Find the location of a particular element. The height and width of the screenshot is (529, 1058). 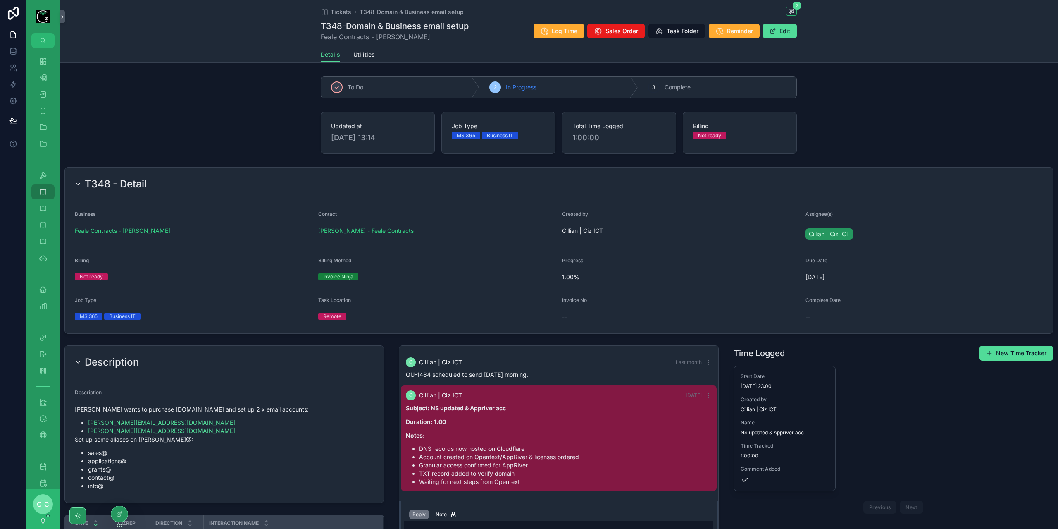

span: In Progress is located at coordinates (521, 87).